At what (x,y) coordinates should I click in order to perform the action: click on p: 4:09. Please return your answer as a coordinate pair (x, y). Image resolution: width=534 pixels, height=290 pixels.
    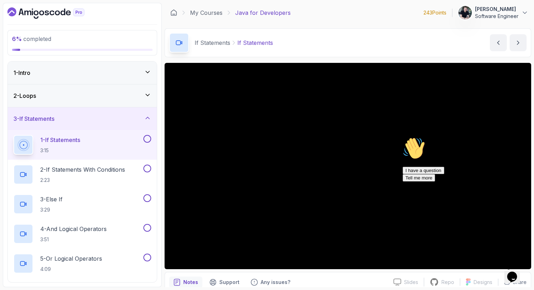
    Looking at the image, I should click on (71, 269).